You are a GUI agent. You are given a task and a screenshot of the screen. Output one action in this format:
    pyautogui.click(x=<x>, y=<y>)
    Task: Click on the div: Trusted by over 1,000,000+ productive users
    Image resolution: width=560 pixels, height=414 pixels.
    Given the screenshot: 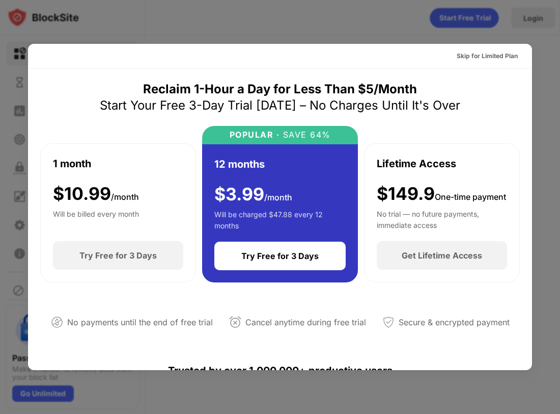 What is the action you would take?
    pyautogui.click(x=280, y=370)
    